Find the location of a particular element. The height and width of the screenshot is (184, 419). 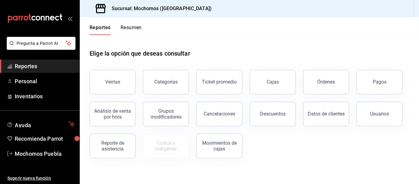

div: Cancelaciones is located at coordinates (219, 113).